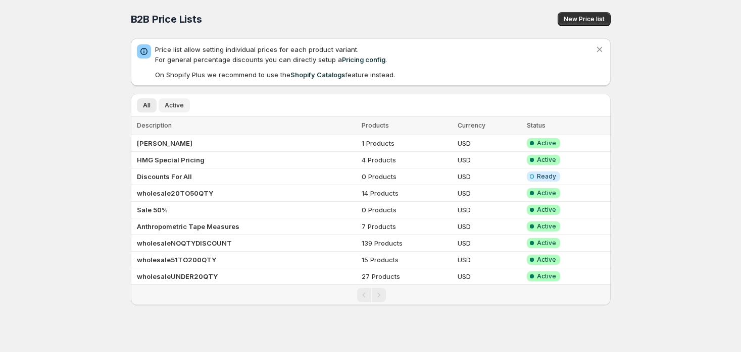 The height and width of the screenshot is (352, 741). What do you see at coordinates (406, 260) in the screenshot?
I see `td: 15 Products` at bounding box center [406, 260].